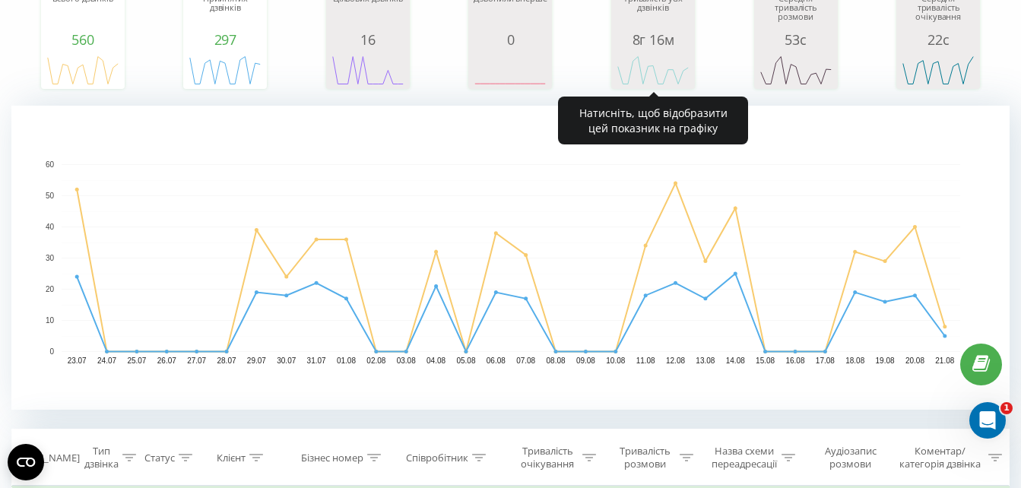 This screenshot has width=1021, height=488. Describe the element at coordinates (77, 360) in the screenshot. I see `text: 23.07` at that location.